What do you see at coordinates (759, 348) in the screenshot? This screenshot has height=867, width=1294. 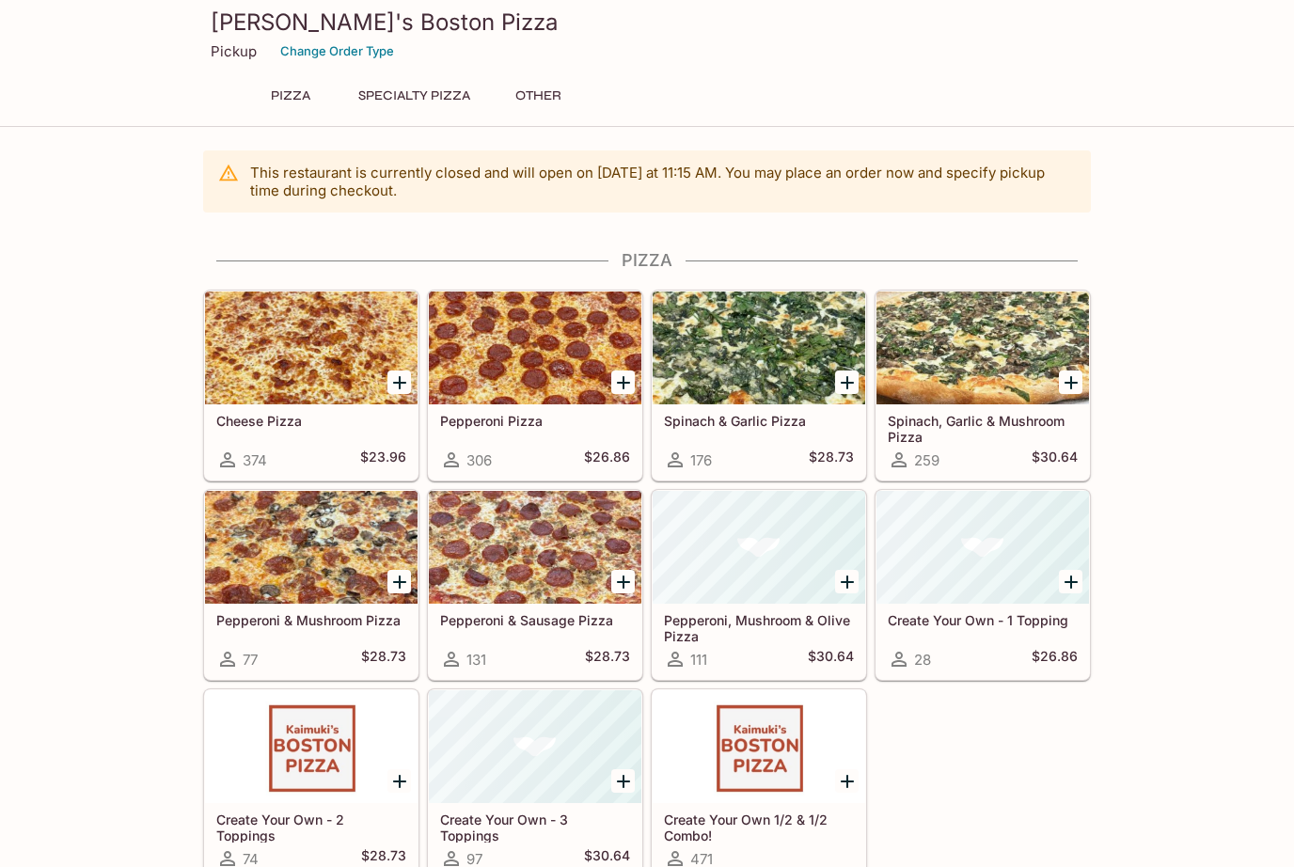 I see `div: Spinach & Garlic Pizza` at bounding box center [759, 348].